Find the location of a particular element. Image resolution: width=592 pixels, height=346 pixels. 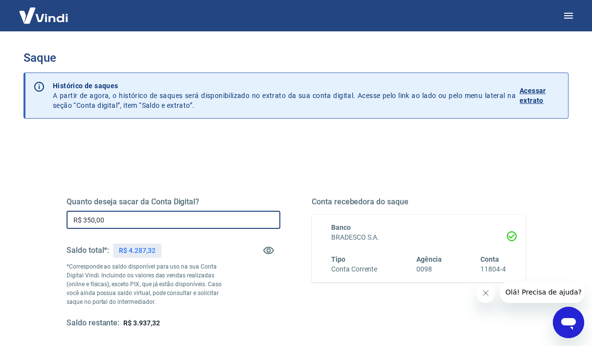

h6: BRADESCO S.A. is located at coordinates (418, 237).